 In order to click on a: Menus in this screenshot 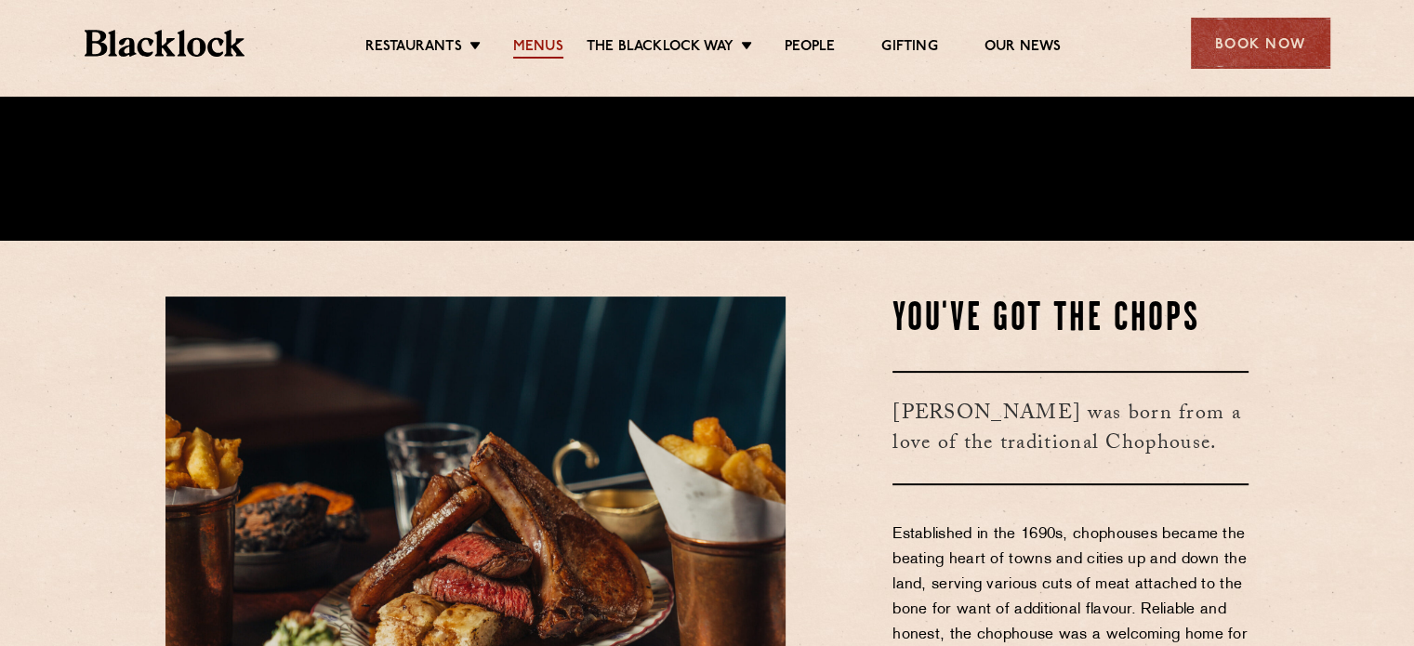, I will do `click(538, 48)`.